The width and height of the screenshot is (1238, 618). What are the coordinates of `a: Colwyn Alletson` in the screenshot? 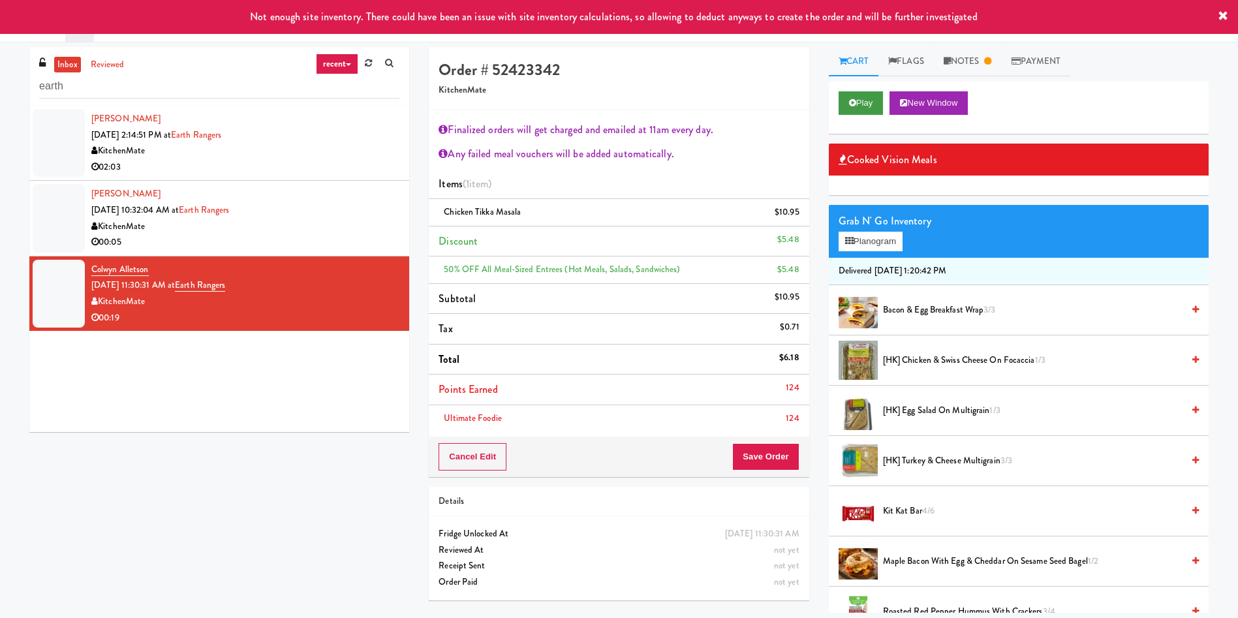 It's located at (120, 270).